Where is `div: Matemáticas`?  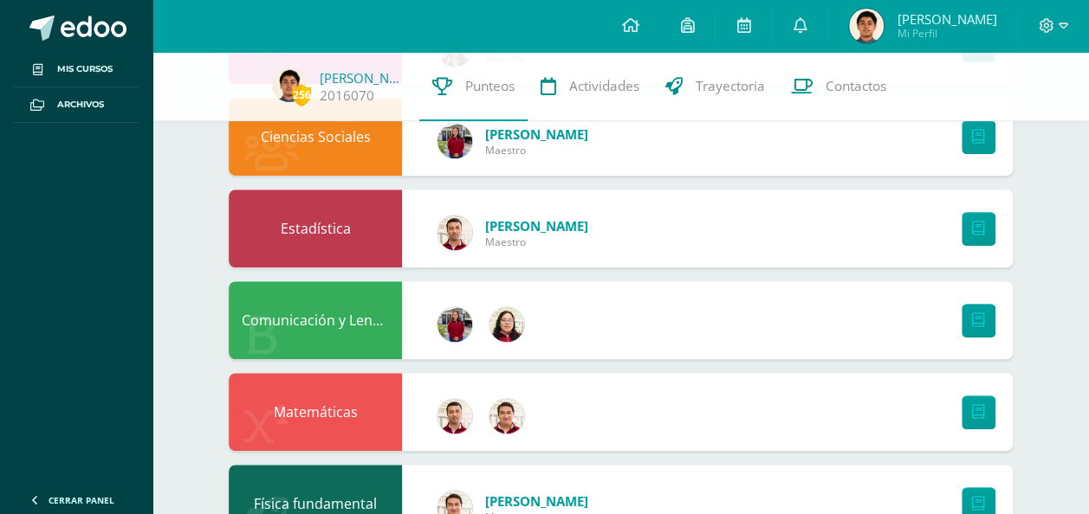
div: Matemáticas is located at coordinates (315, 412).